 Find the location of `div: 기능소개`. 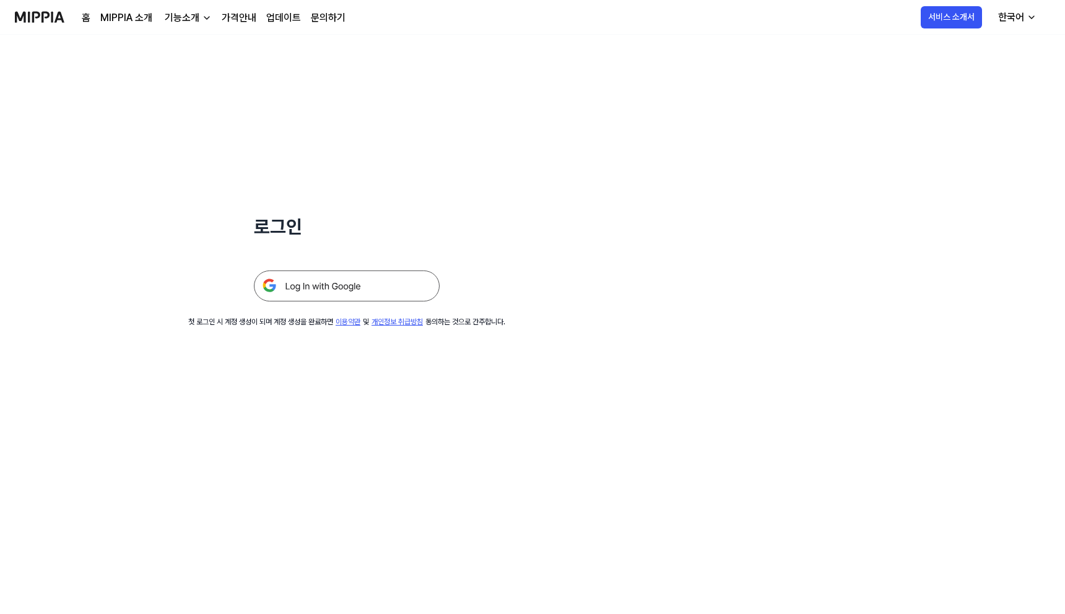

div: 기능소개 is located at coordinates (182, 18).